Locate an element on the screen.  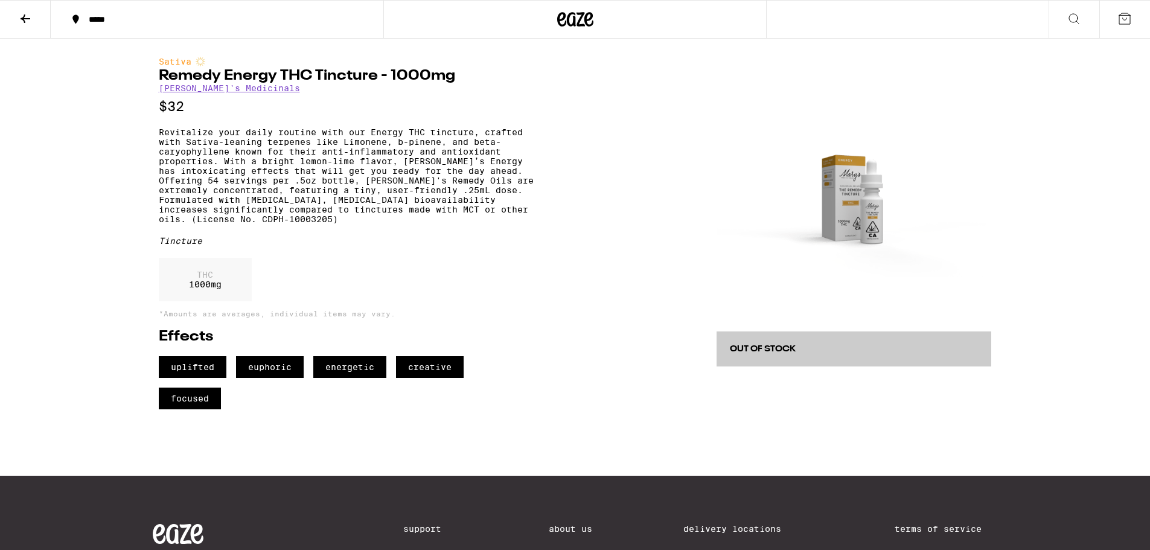
span: creative is located at coordinates (430, 367).